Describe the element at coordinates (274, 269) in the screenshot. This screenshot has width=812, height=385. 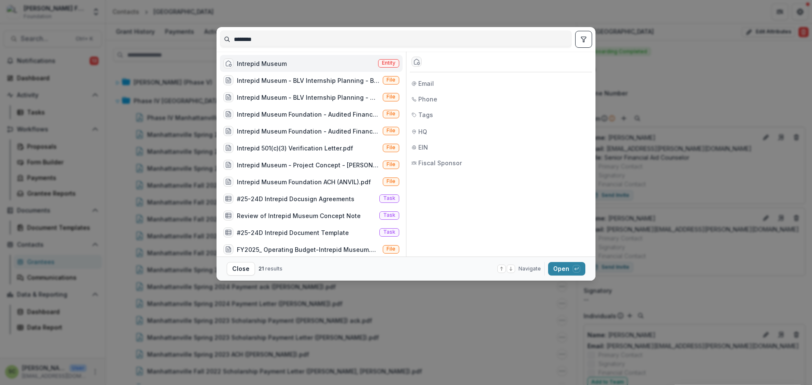
I see `span: results` at that location.